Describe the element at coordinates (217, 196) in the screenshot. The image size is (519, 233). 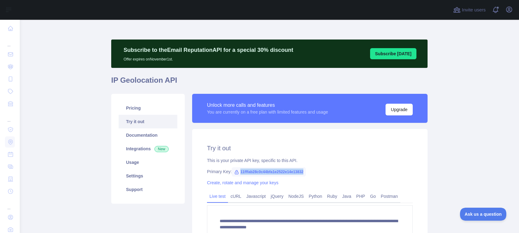
I see `a: Live test` at that location.